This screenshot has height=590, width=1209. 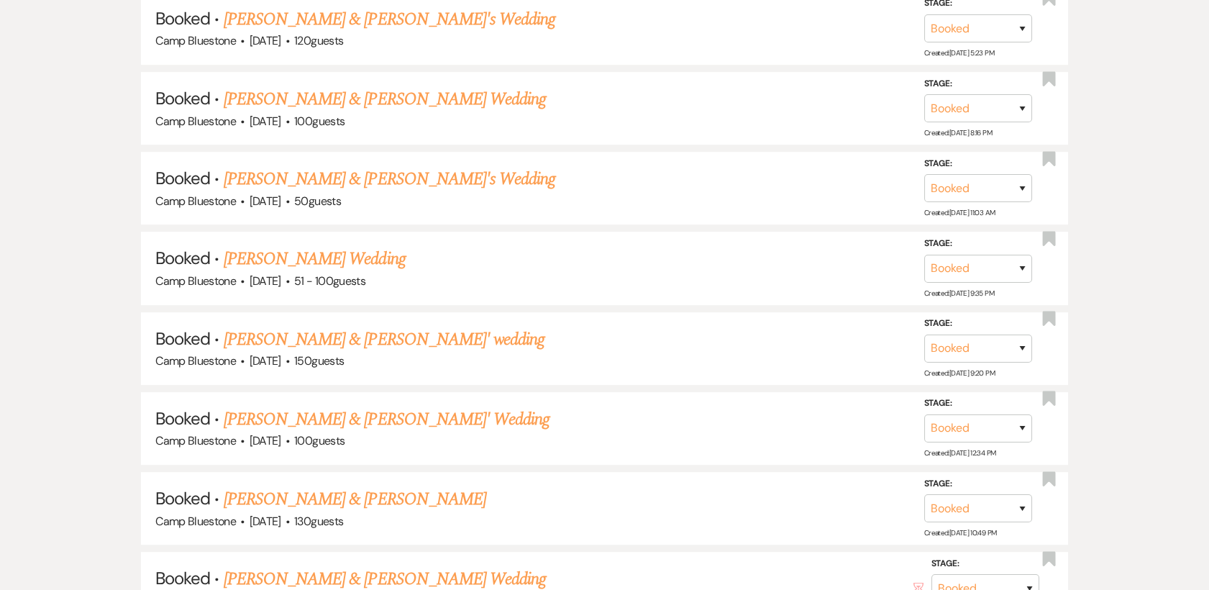 What do you see at coordinates (329, 281) in the screenshot?
I see `span: 51 - 100 guests` at bounding box center [329, 281].